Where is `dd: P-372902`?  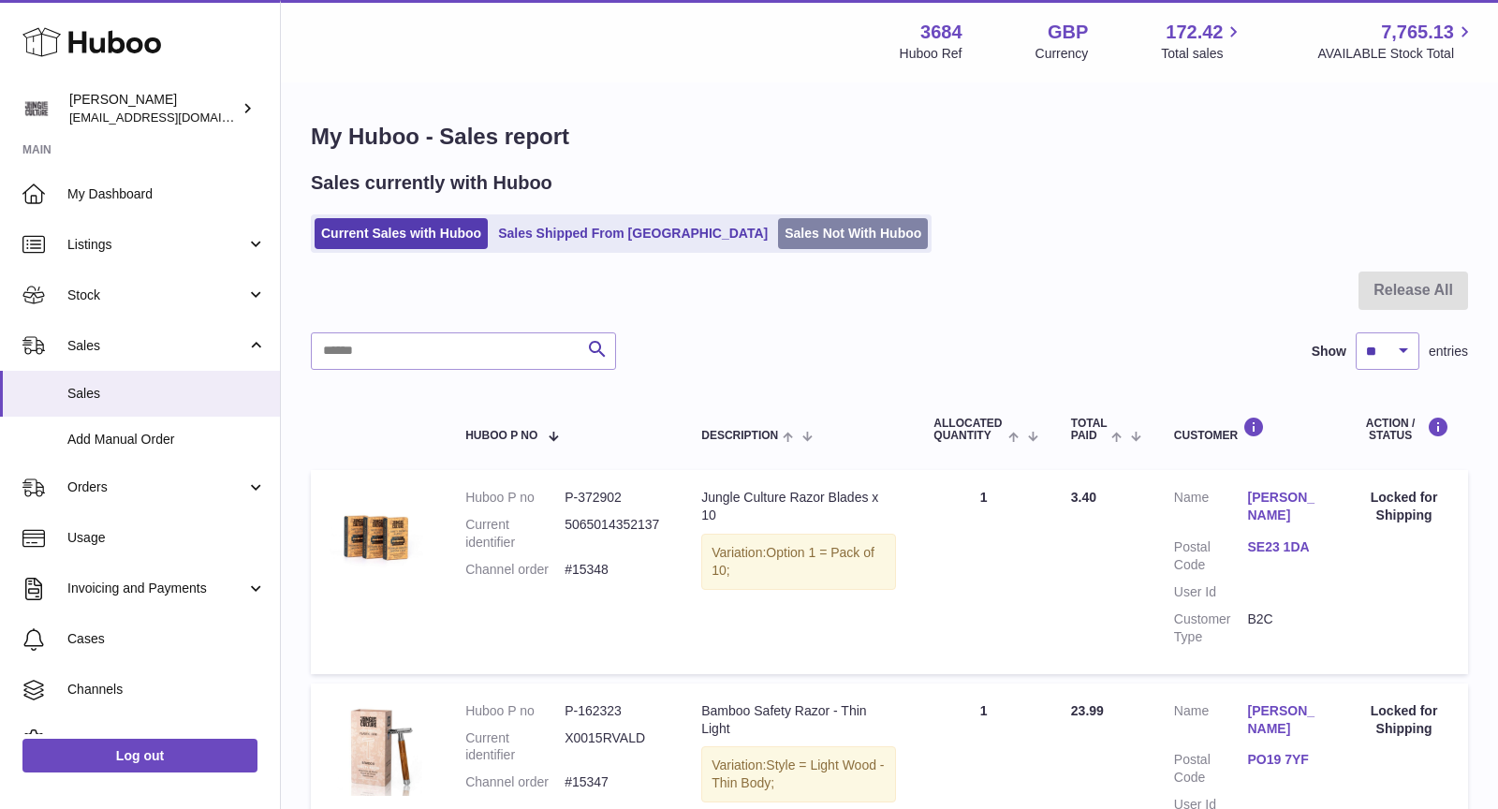
dd: P-372902 is located at coordinates (614, 497).